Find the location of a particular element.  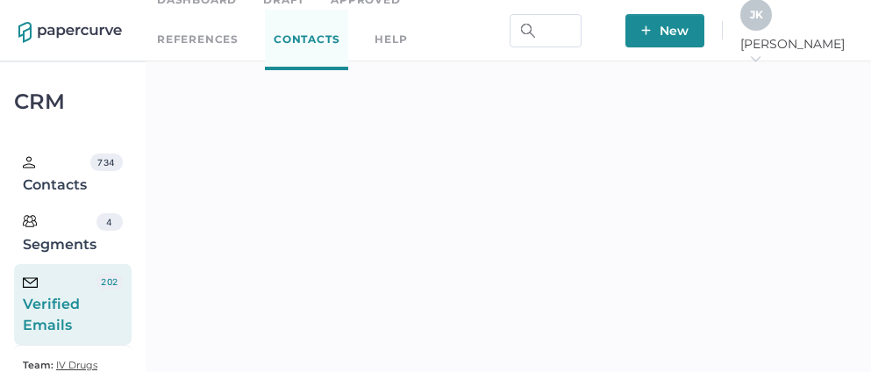

div: Contacts is located at coordinates (56, 175).